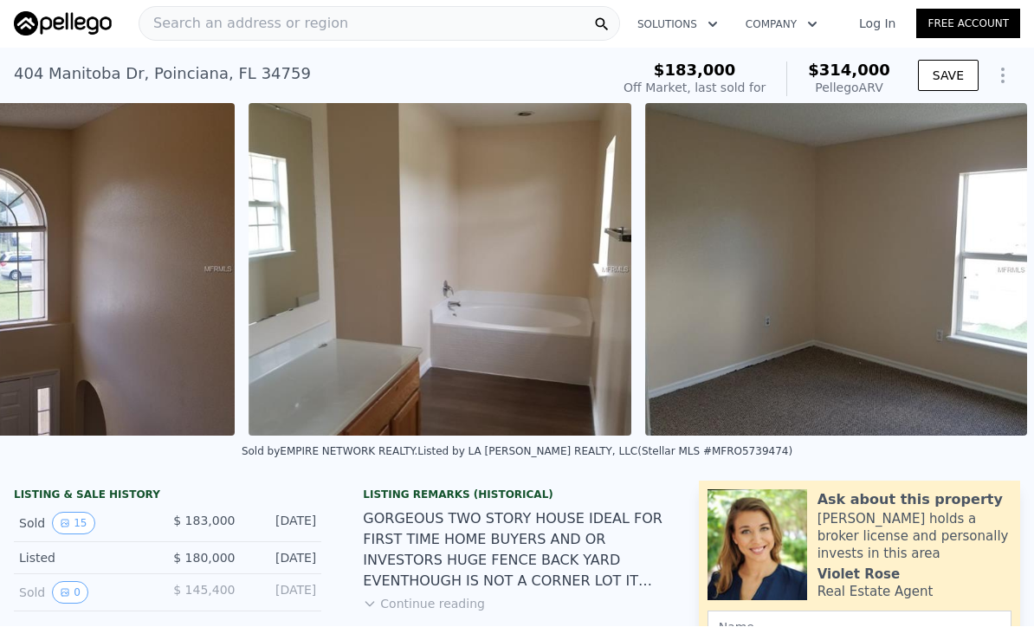 The image size is (1034, 627). I want to click on button: Continue reading, so click(423, 604).